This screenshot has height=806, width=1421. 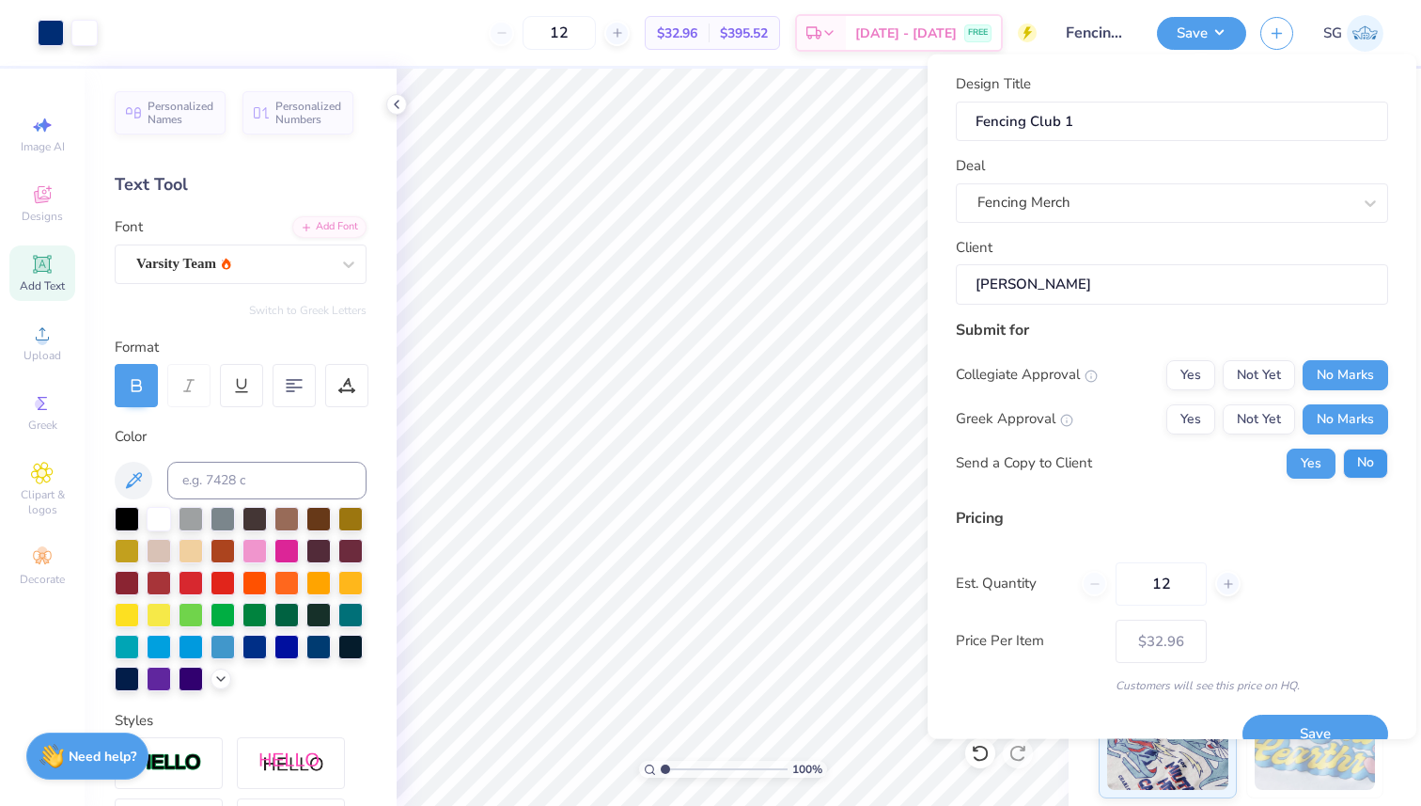 What do you see at coordinates (307, 310) in the screenshot?
I see `button: Switch to Greek Letters` at bounding box center [307, 310].